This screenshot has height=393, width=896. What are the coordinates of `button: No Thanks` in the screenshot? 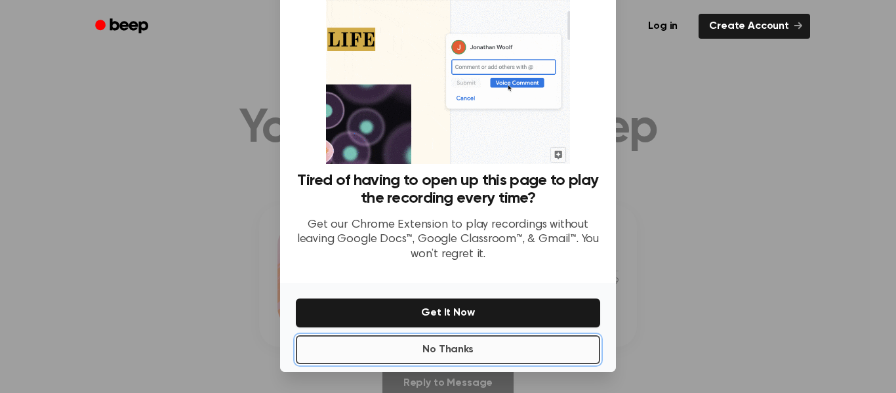 It's located at (448, 349).